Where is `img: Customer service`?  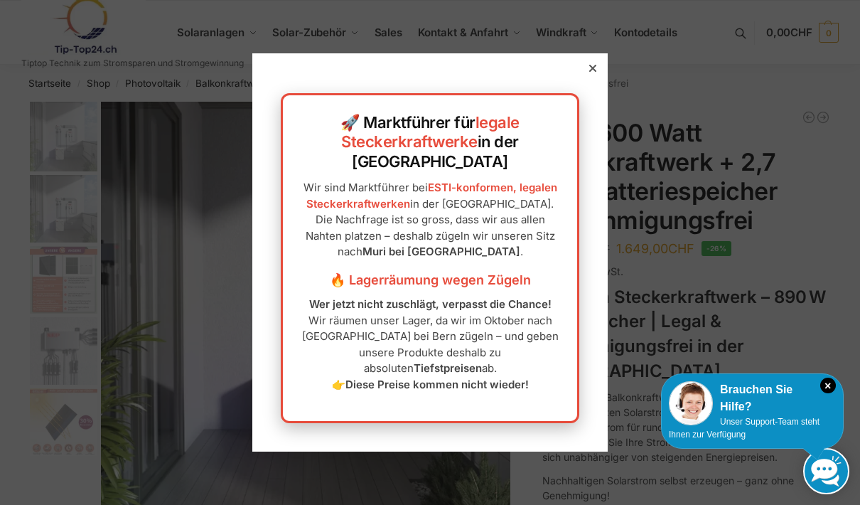
img: Customer service is located at coordinates (691, 403).